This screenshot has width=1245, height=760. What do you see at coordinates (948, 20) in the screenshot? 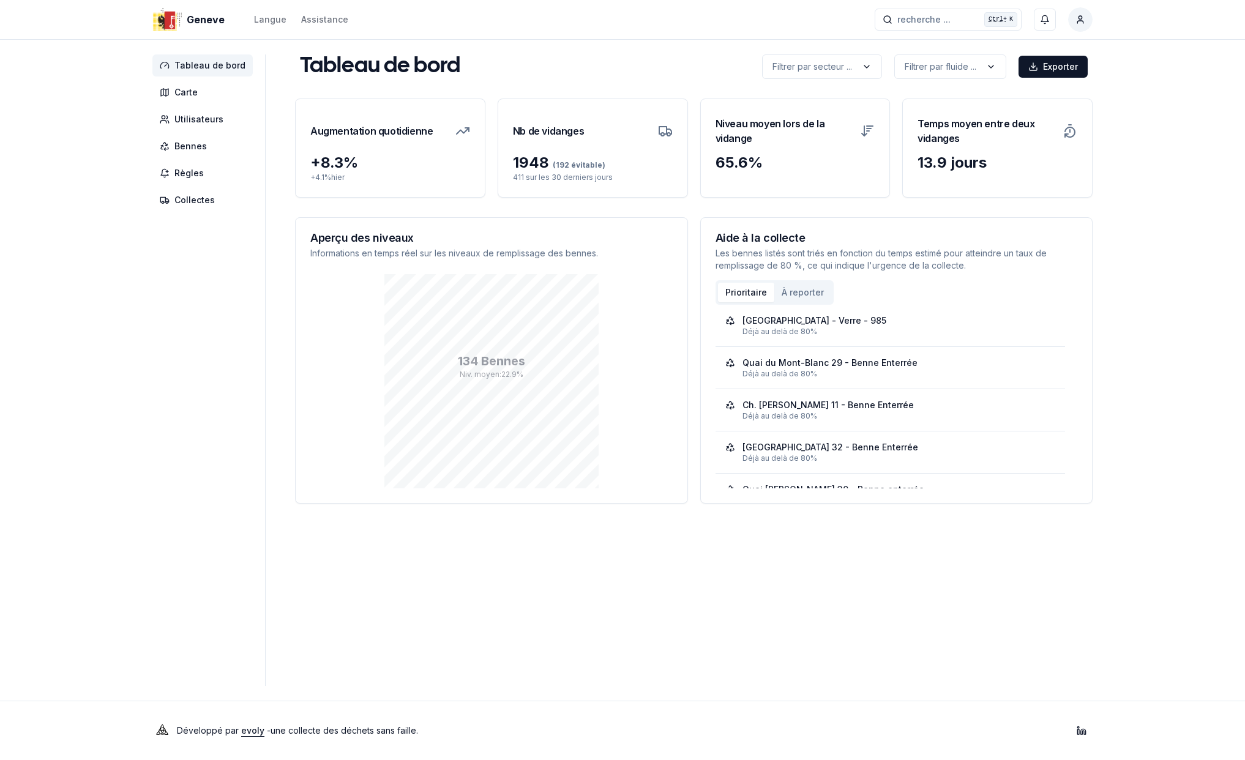
I see `button: recherche ...Ctrl+K` at bounding box center [948, 20].